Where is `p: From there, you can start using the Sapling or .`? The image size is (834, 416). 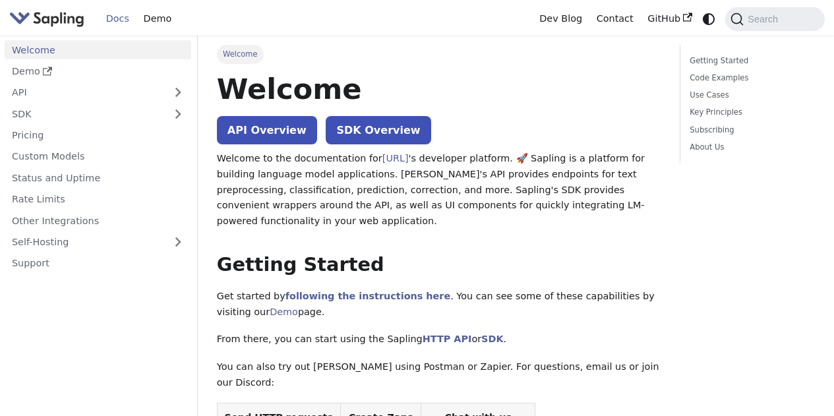
p: From there, you can start using the Sapling or . is located at coordinates (438, 340).